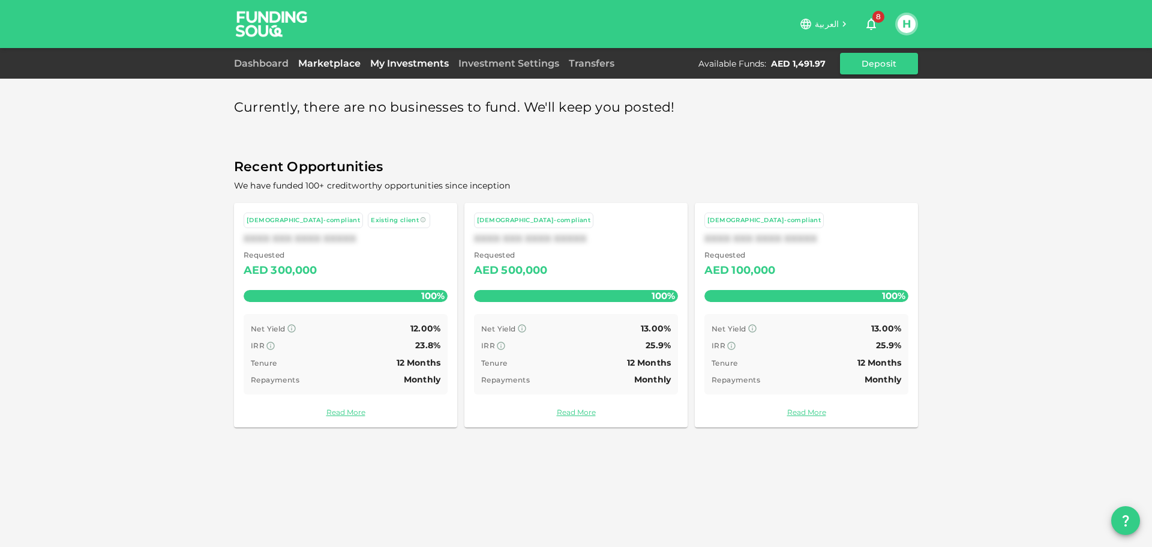 The height and width of the screenshot is (547, 1152). What do you see at coordinates (798, 64) in the screenshot?
I see `div: AED 1,491.97` at bounding box center [798, 64].